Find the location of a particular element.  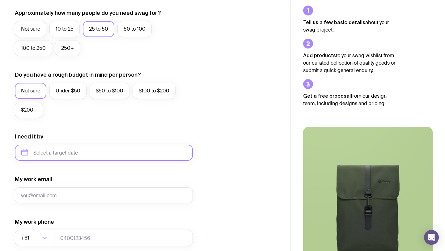

label: Approximately how many people do you need swag for? is located at coordinates (88, 13).